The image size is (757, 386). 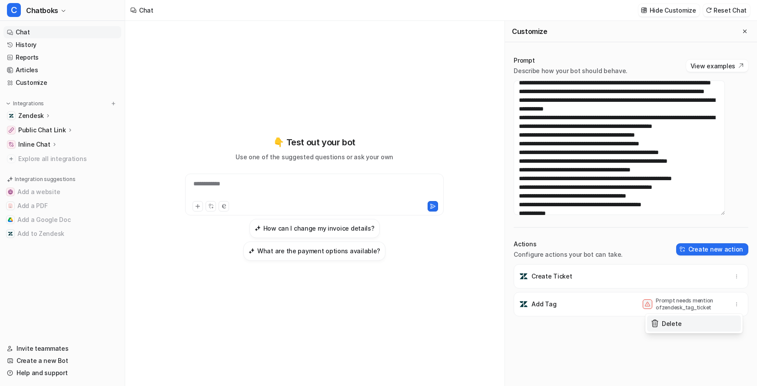 What do you see at coordinates (45, 179) in the screenshot?
I see `p: Integration suggestions` at bounding box center [45, 179].